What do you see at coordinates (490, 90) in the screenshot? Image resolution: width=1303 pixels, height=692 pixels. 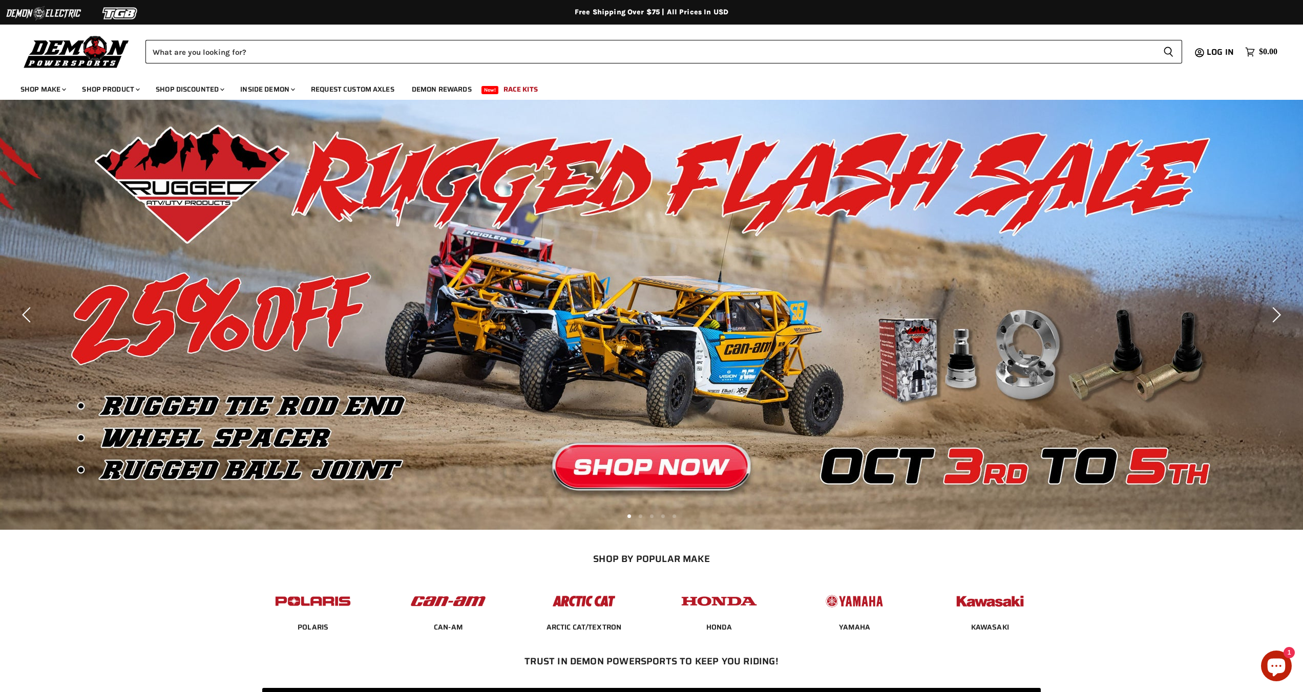 I see `span: New!` at bounding box center [490, 90].